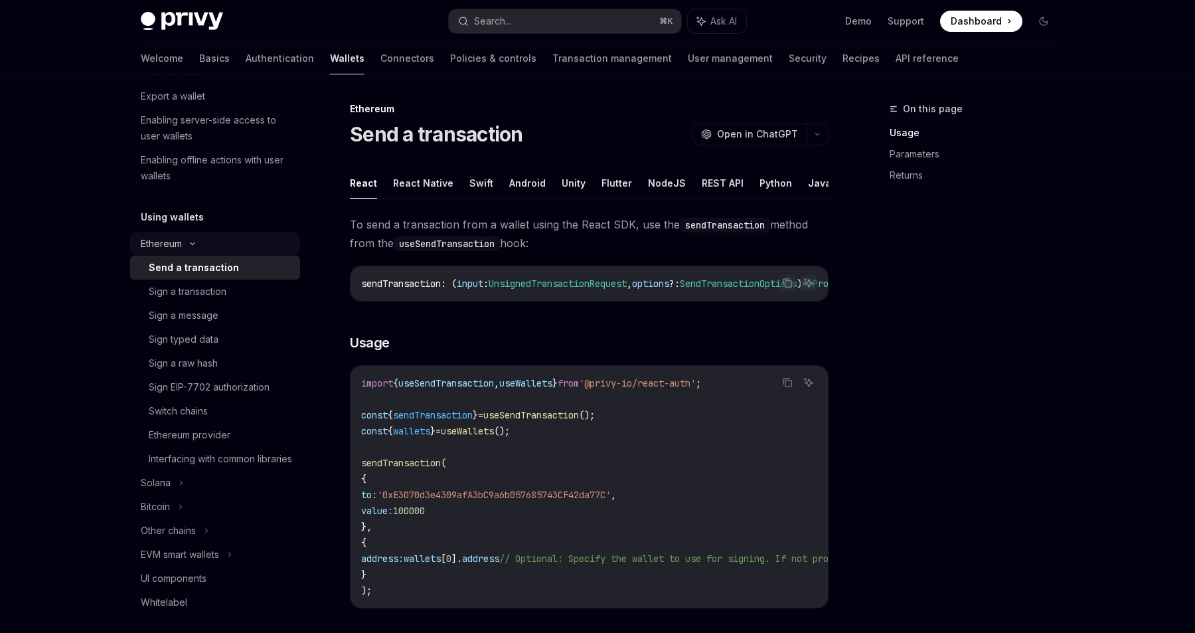 The height and width of the screenshot is (633, 1195). What do you see at coordinates (762, 558) in the screenshot?
I see `span: // Optional: Specify the wallet to use for signing. If not provided, the first wallet will be used.` at bounding box center [762, 558].